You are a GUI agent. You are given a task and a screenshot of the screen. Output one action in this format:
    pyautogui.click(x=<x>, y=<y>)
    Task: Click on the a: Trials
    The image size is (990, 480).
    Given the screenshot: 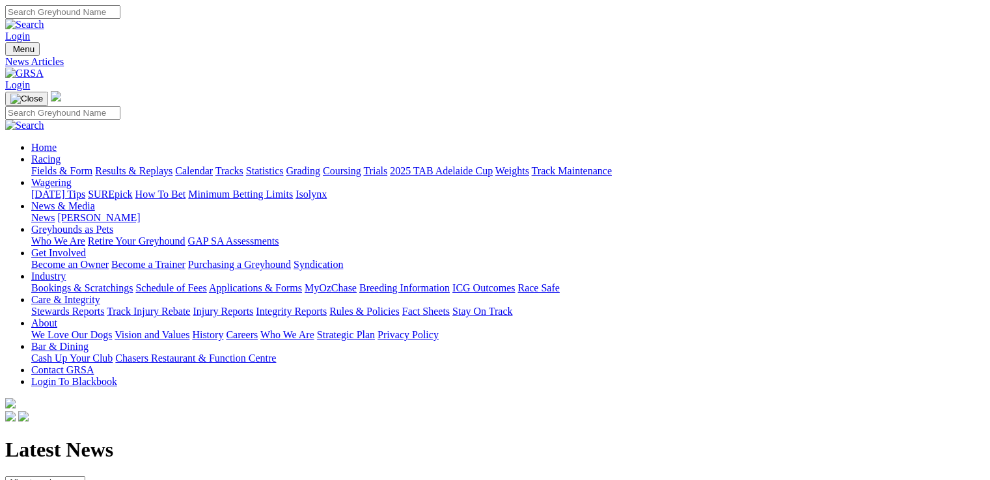 What is the action you would take?
    pyautogui.click(x=375, y=171)
    